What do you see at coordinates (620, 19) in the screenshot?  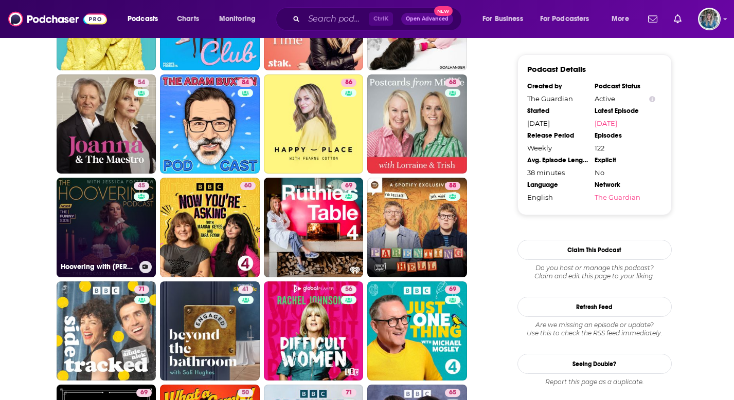 I see `span: More` at bounding box center [620, 19].